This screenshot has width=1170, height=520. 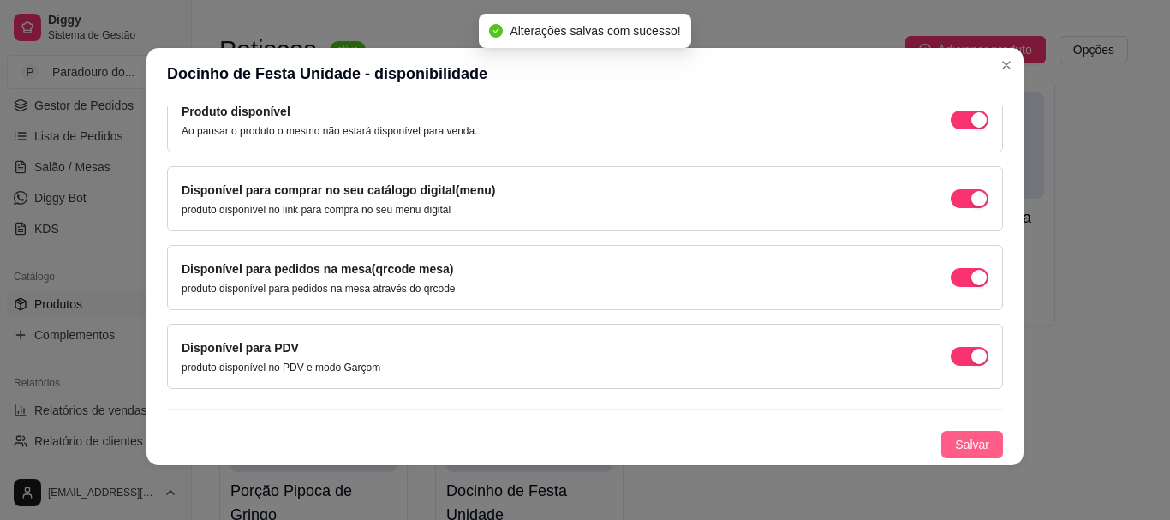 What do you see at coordinates (972, 444) in the screenshot?
I see `button: Salvar` at bounding box center [972, 444].